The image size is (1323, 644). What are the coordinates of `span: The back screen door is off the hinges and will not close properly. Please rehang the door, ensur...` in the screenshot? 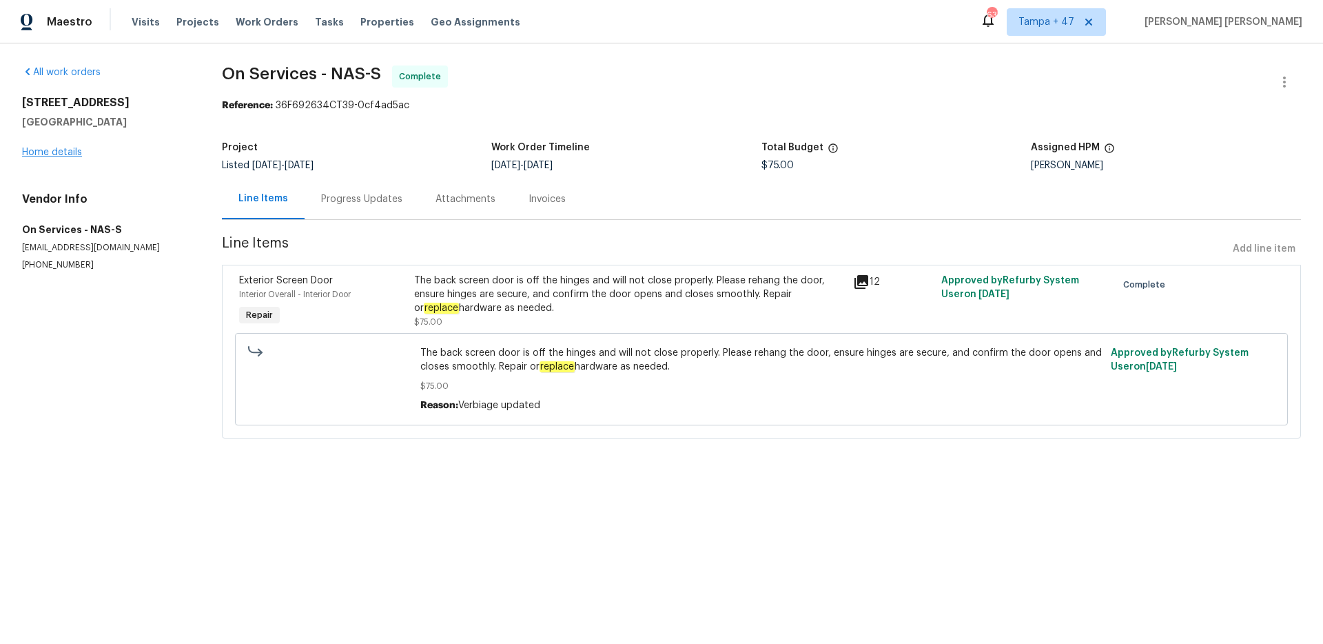 It's located at (761, 360).